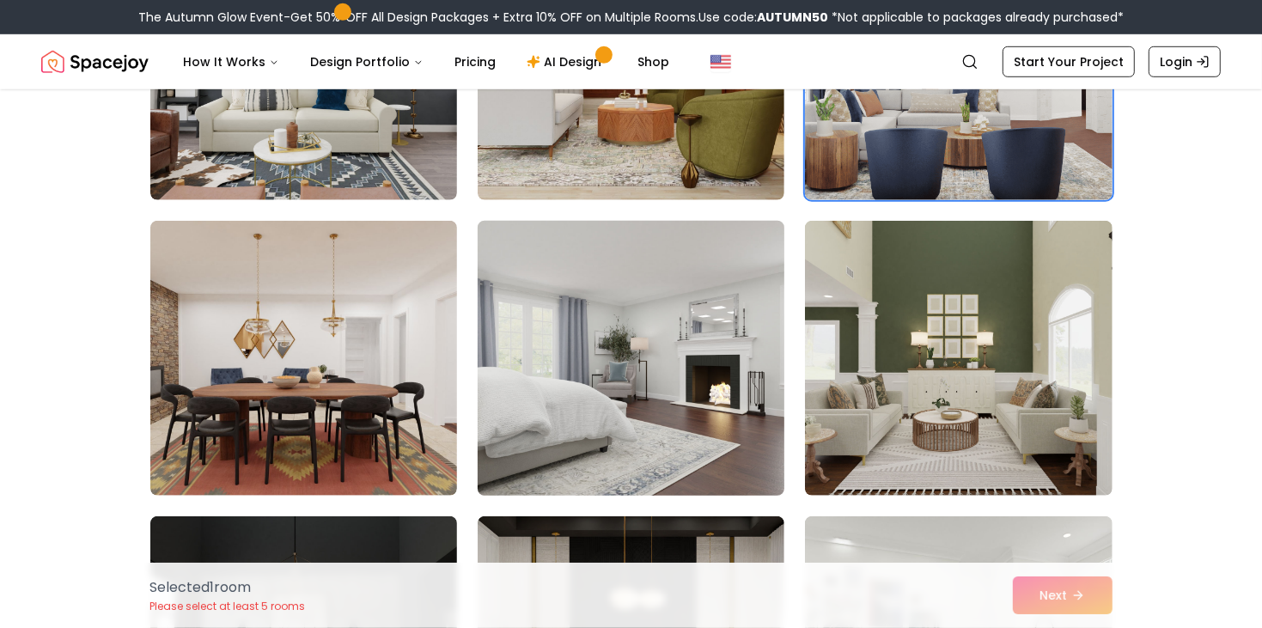  Describe the element at coordinates (958, 358) in the screenshot. I see `img: Room room-12` at that location.